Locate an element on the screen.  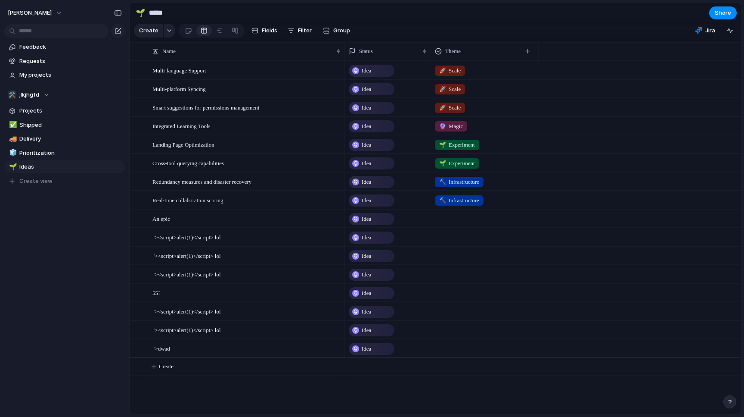
button: Filter is located at coordinates (300, 31).